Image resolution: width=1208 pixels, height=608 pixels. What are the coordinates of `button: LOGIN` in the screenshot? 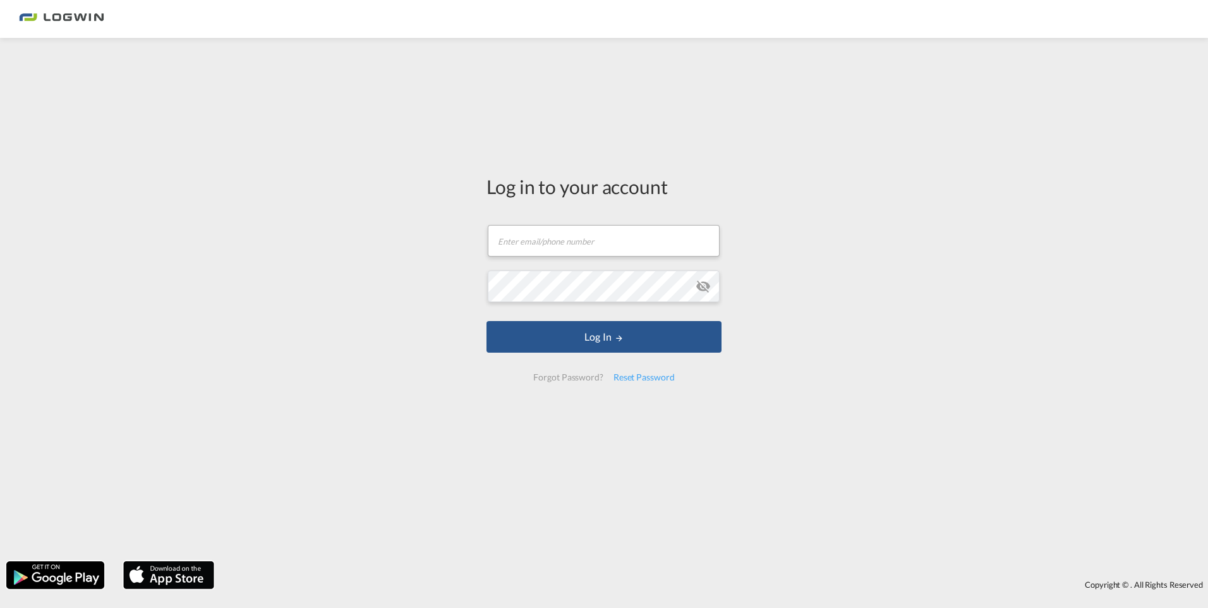 It's located at (604, 337).